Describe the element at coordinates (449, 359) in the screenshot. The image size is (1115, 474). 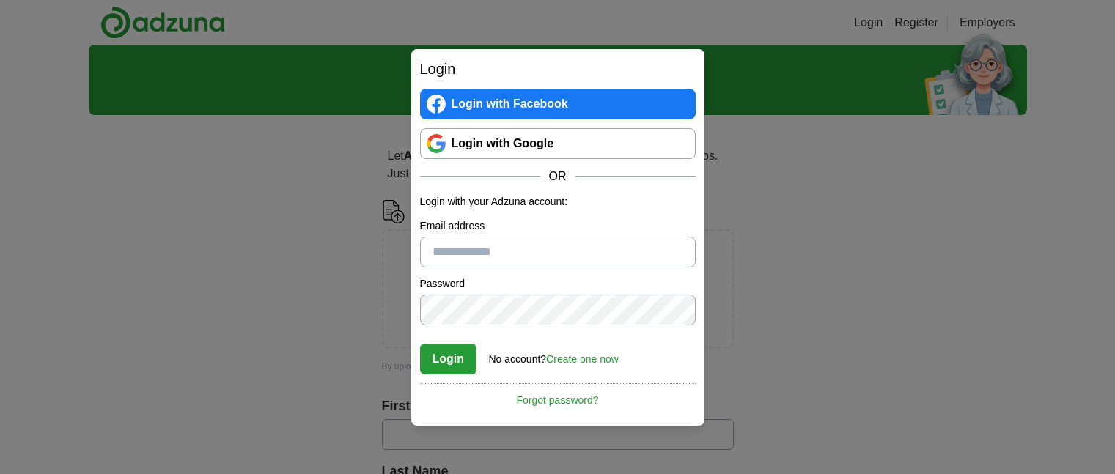
I see `button: Login` at that location.